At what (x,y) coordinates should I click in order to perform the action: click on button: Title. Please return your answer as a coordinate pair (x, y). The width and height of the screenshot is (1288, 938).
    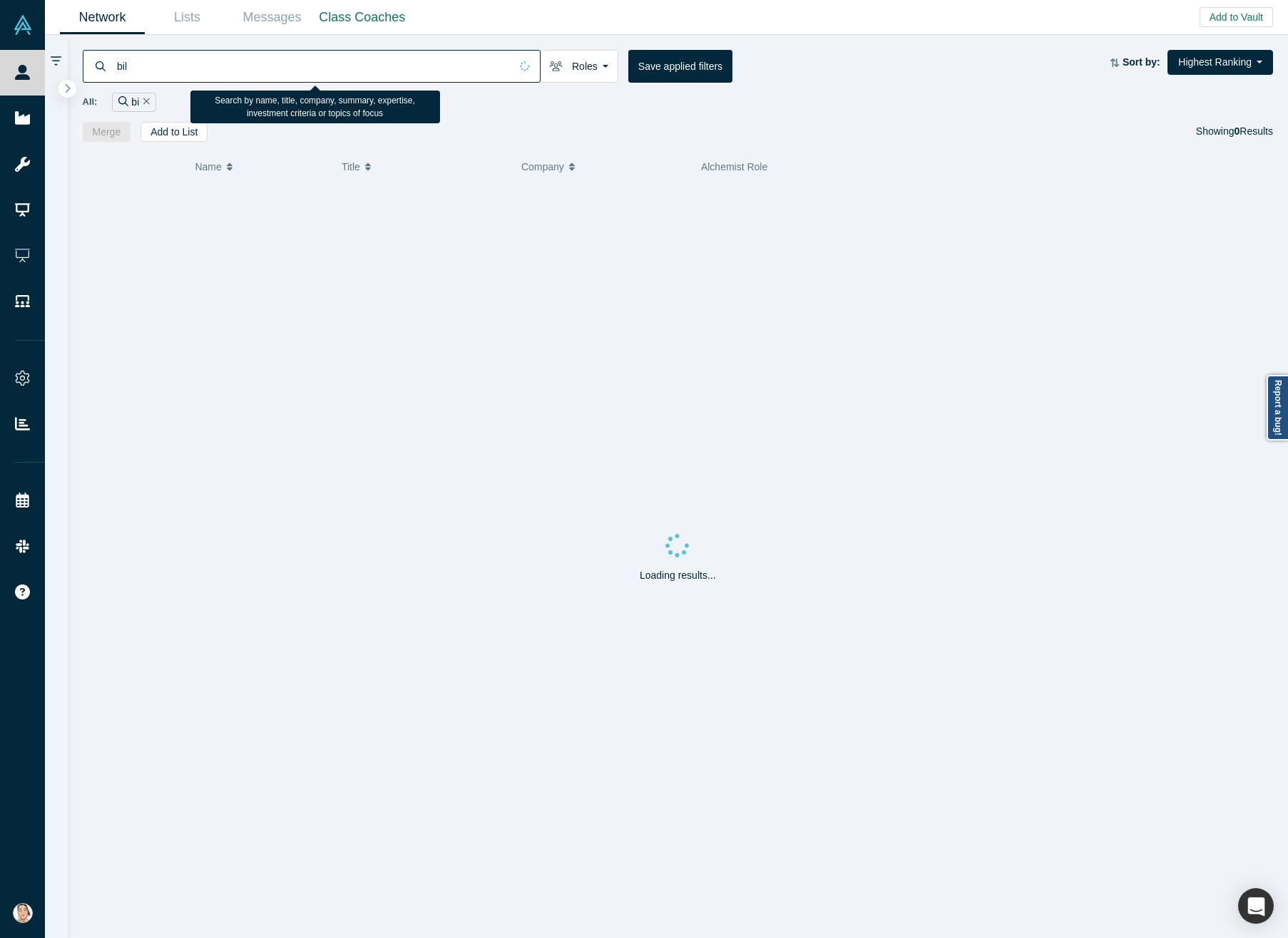
    Looking at the image, I should click on (424, 166).